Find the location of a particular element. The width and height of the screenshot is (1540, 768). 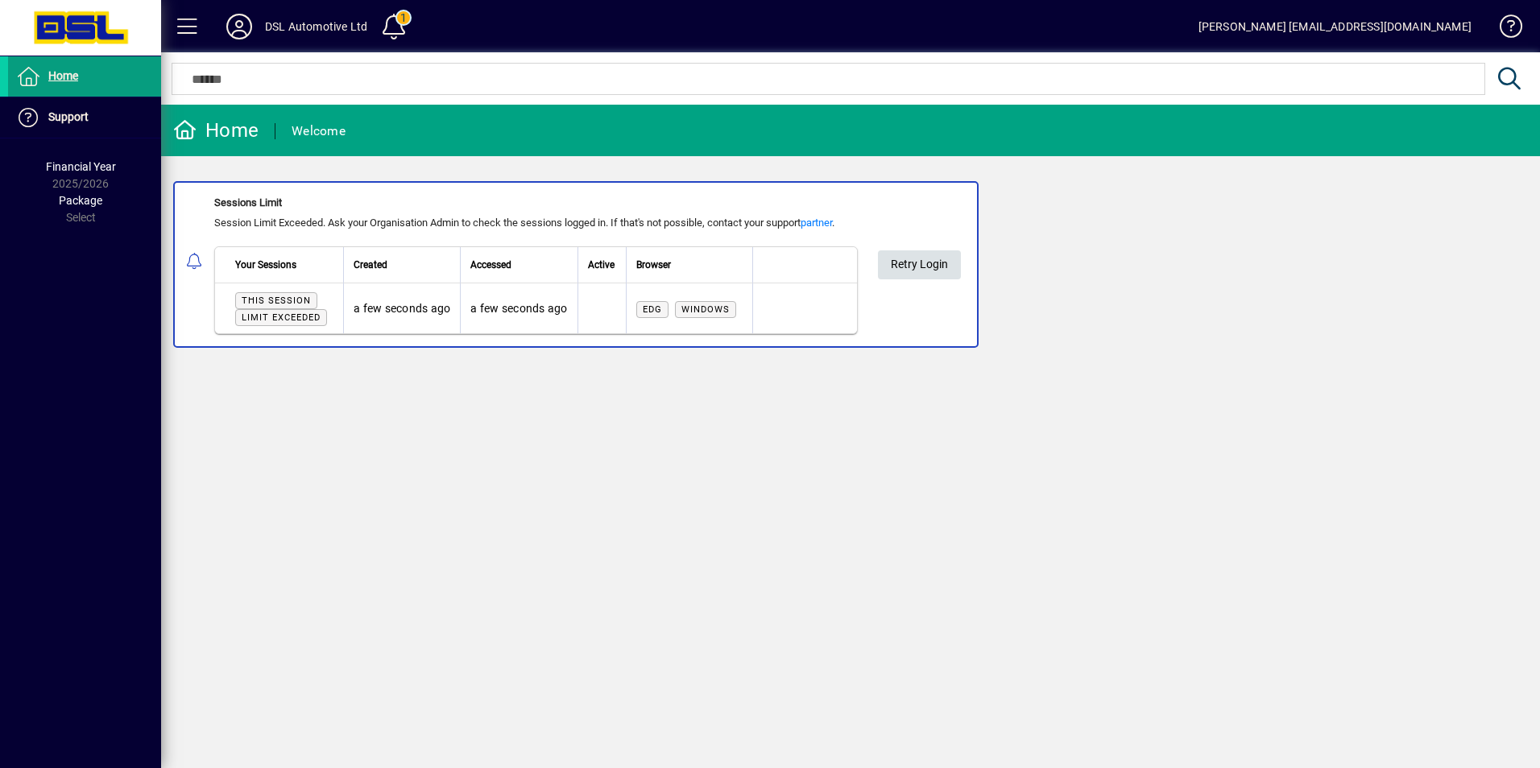

span: This session is located at coordinates (276, 300).